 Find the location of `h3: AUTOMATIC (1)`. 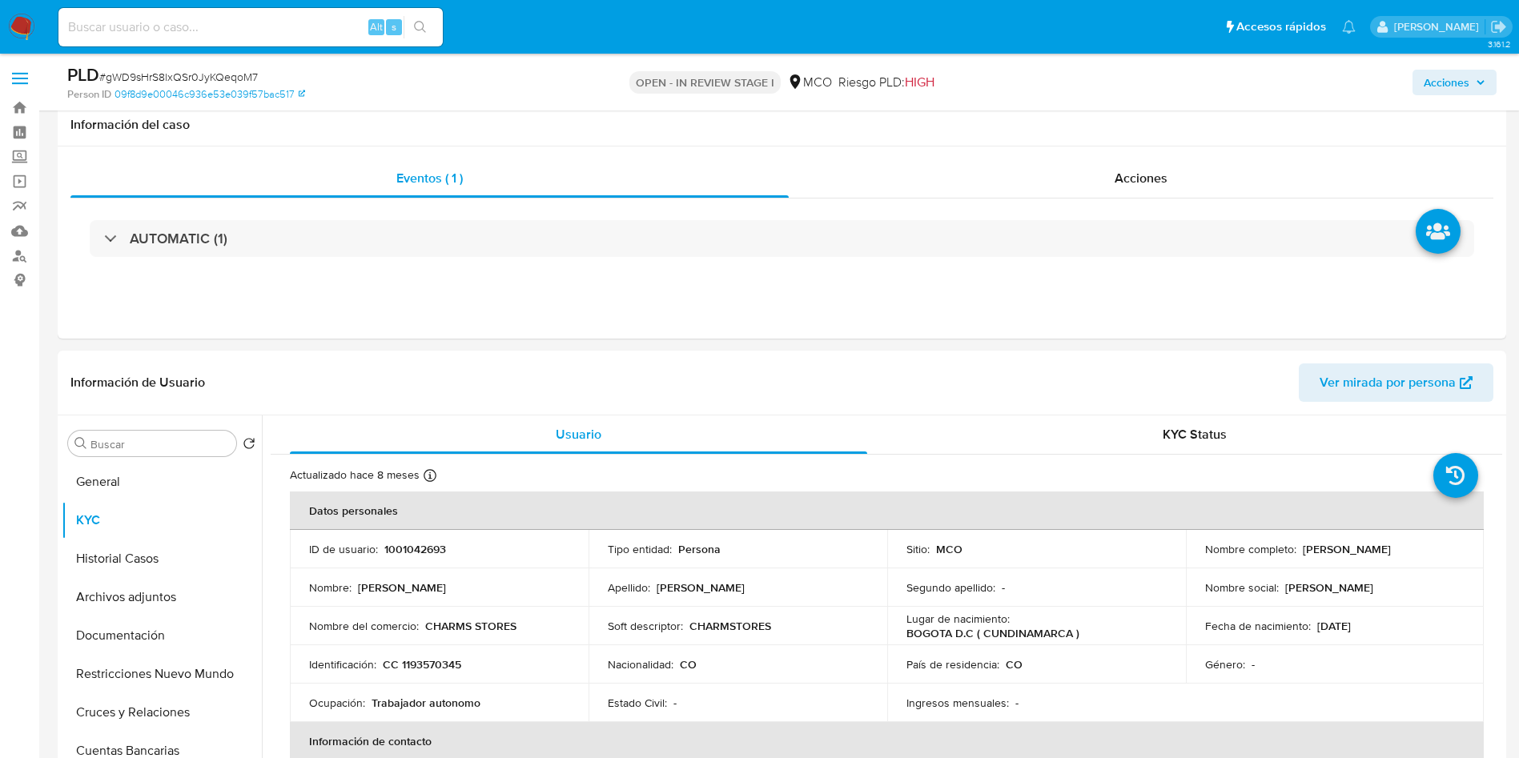

h3: AUTOMATIC (1) is located at coordinates (179, 239).